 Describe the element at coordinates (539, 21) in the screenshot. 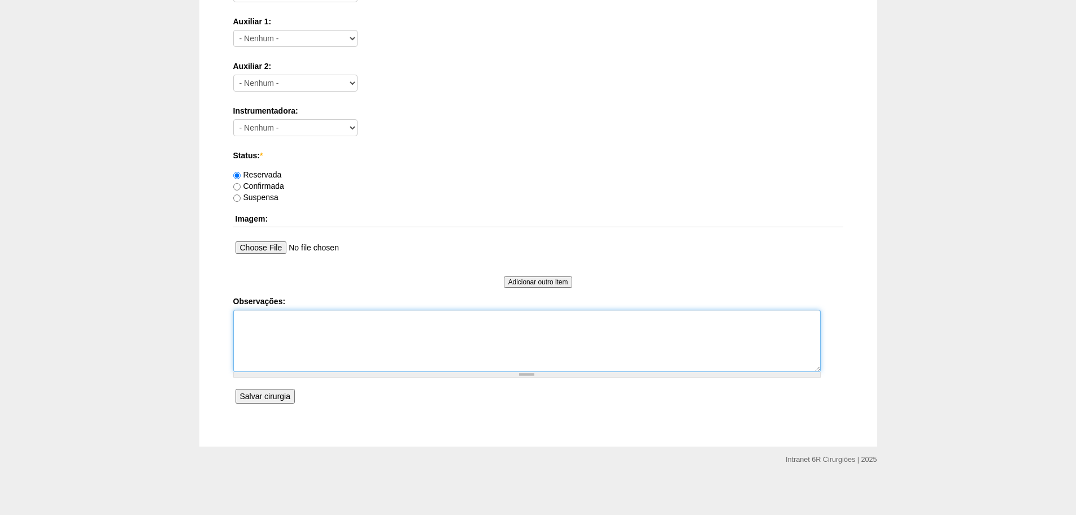

I see `label: Auxiliar 1:` at that location.